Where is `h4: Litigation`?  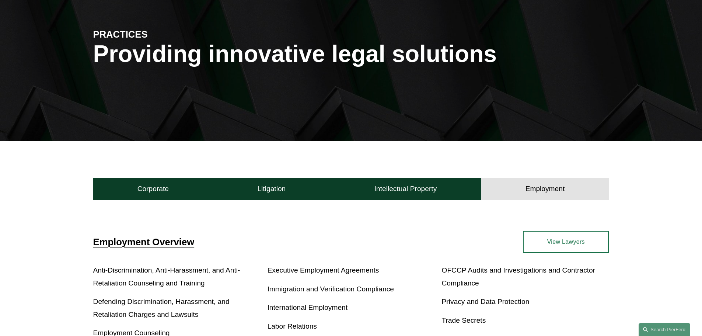
h4: Litigation is located at coordinates (271, 189).